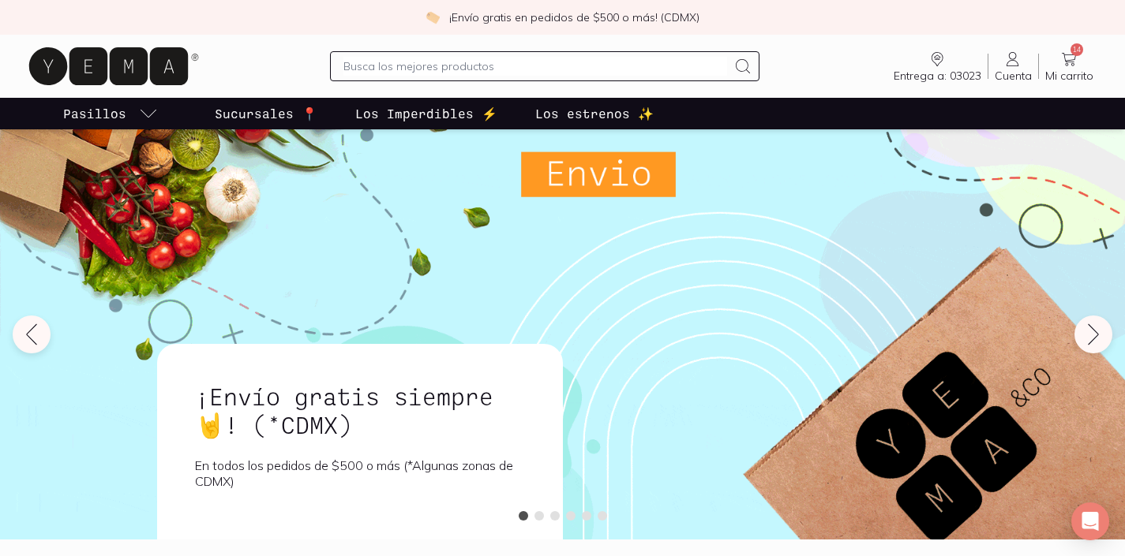 The height and width of the screenshot is (556, 1125). Describe the element at coordinates (1068, 66) in the screenshot. I see `a: 14Mi carrito` at that location.